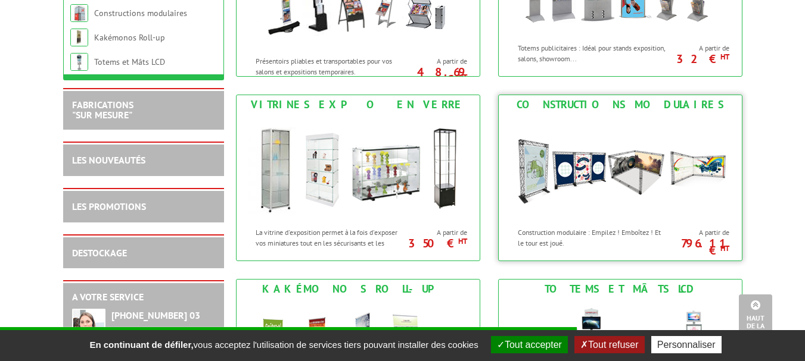  Describe the element at coordinates (529, 345) in the screenshot. I see `button: Tout accepter` at that location.